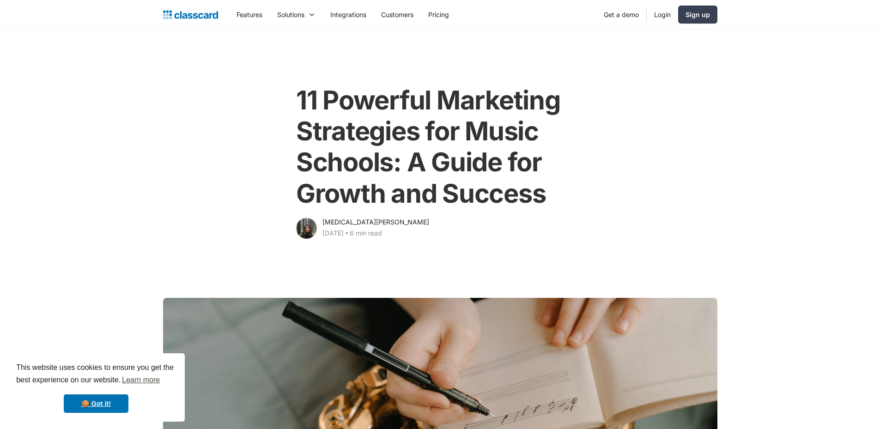 The width and height of the screenshot is (880, 429). I want to click on h1: 11 Powerful Marketing Strategies for Music Schools: A Guide for Growth and Success, so click(440, 147).